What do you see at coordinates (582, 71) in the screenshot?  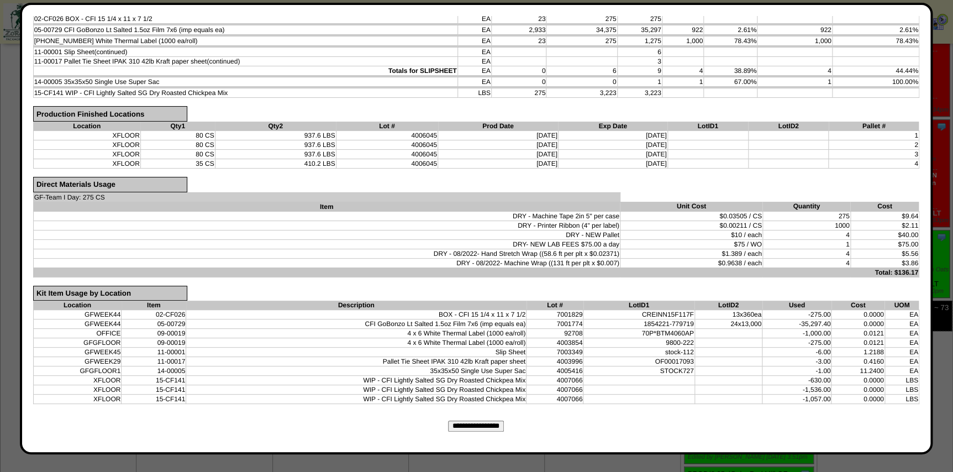 I see `td: 6` at bounding box center [582, 71].